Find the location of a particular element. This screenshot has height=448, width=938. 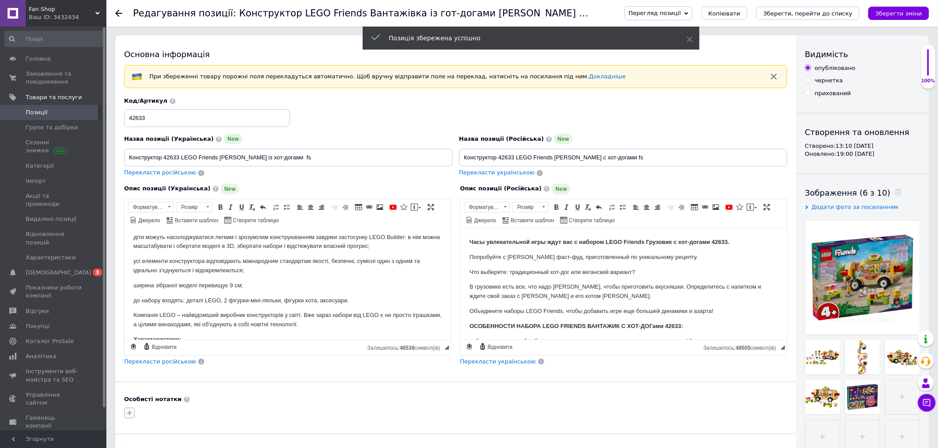

img: :flag-ua: is located at coordinates (137, 77).